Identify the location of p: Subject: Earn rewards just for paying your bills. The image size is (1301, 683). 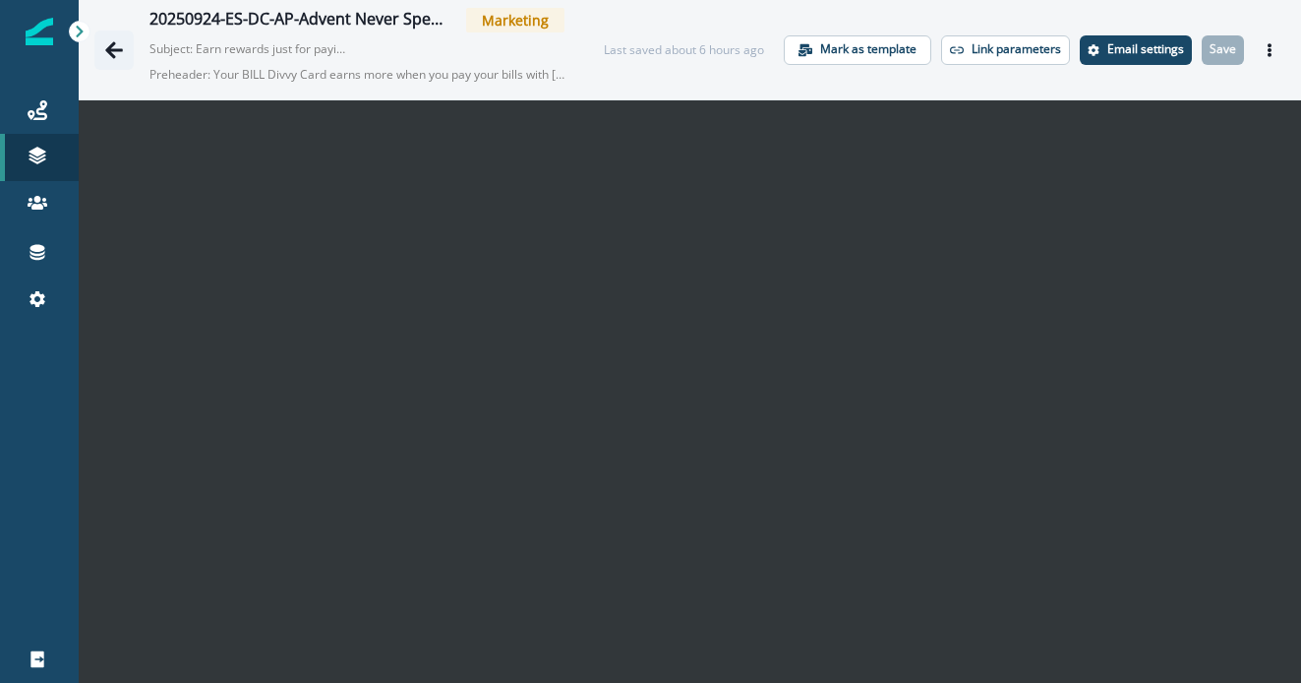
(248, 45).